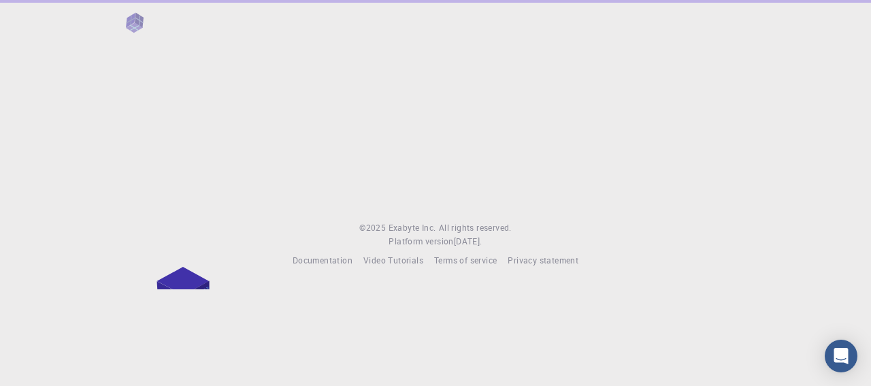  Describe the element at coordinates (841, 356) in the screenshot. I see `div: Open Intercom Messenger` at that location.